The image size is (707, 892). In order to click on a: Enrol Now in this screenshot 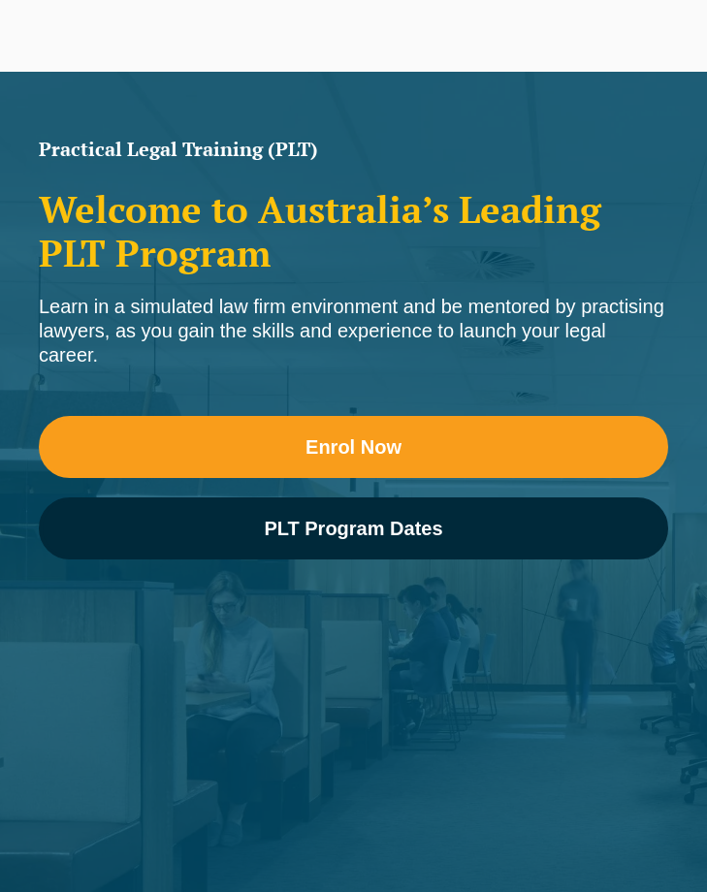, I will do `click(353, 447)`.